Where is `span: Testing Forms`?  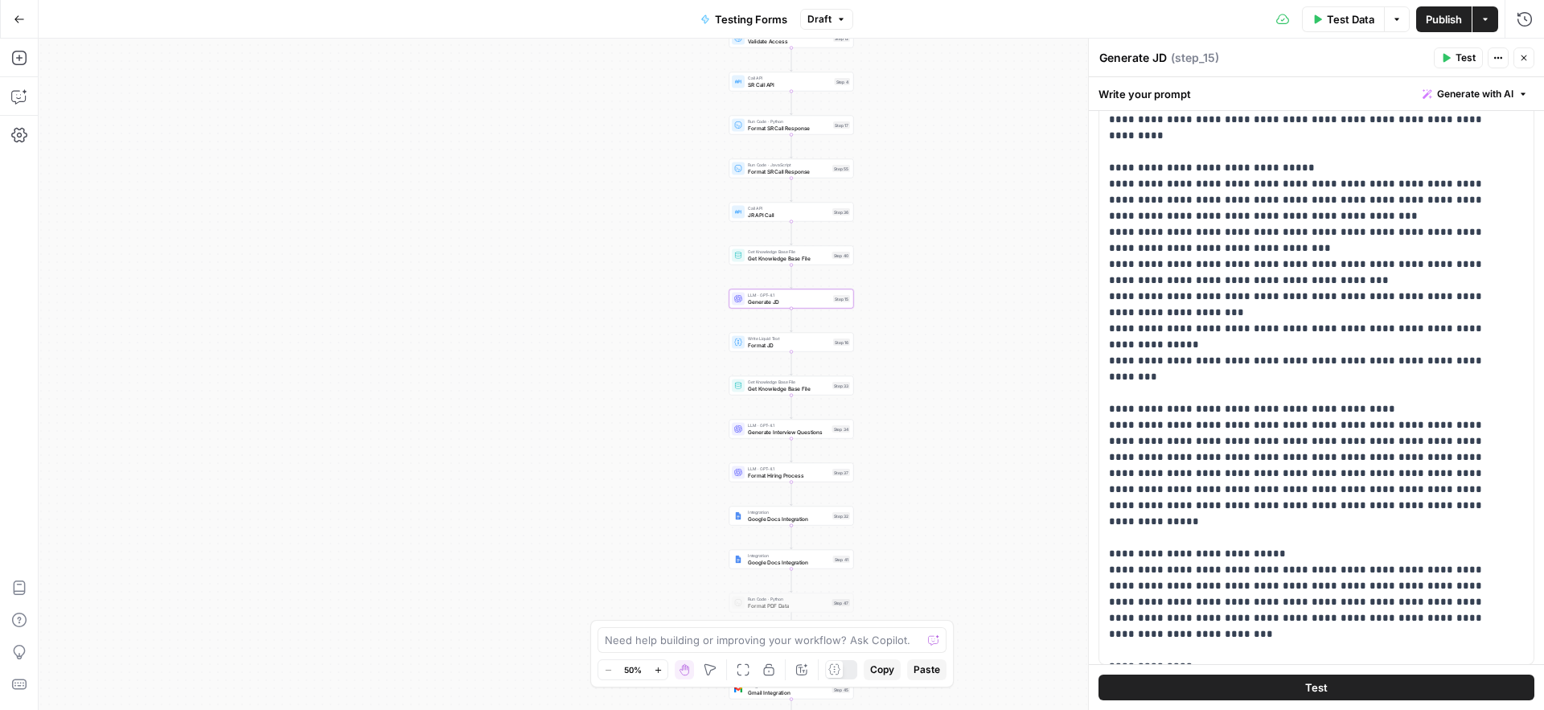
span: Testing Forms is located at coordinates (751, 19).